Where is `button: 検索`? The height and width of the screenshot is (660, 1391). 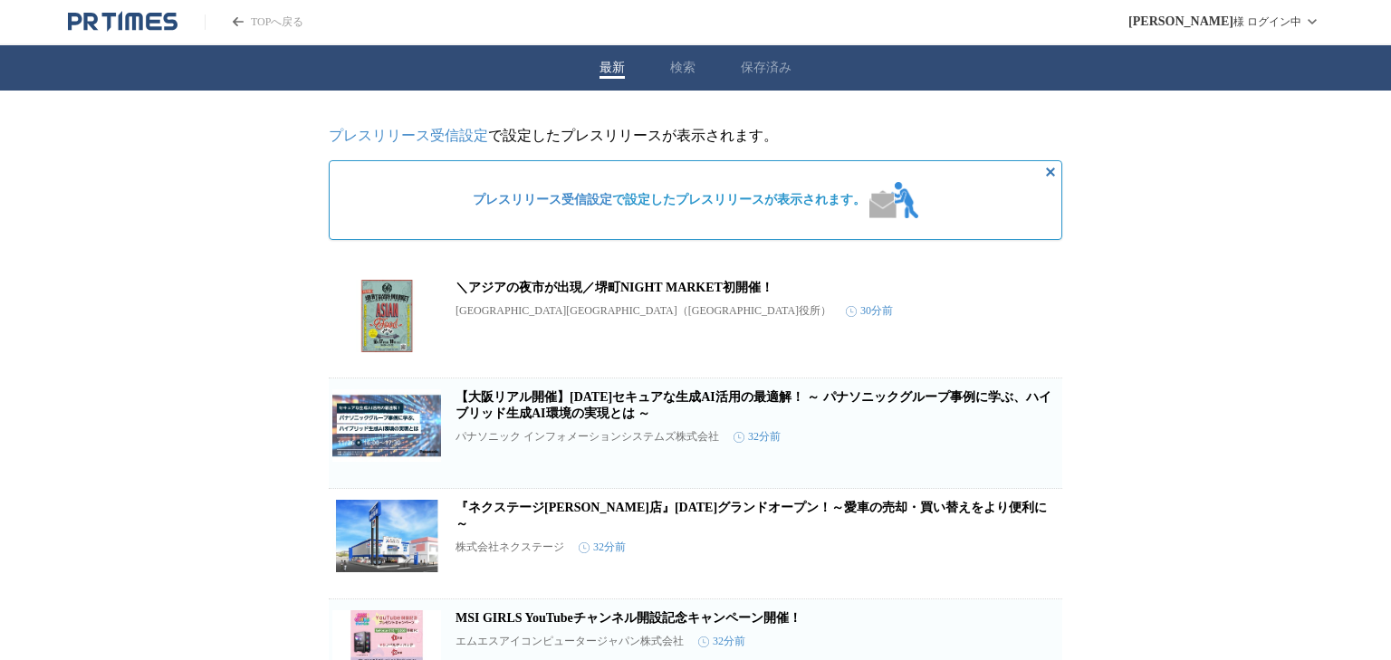
button: 検索 is located at coordinates (683, 68).